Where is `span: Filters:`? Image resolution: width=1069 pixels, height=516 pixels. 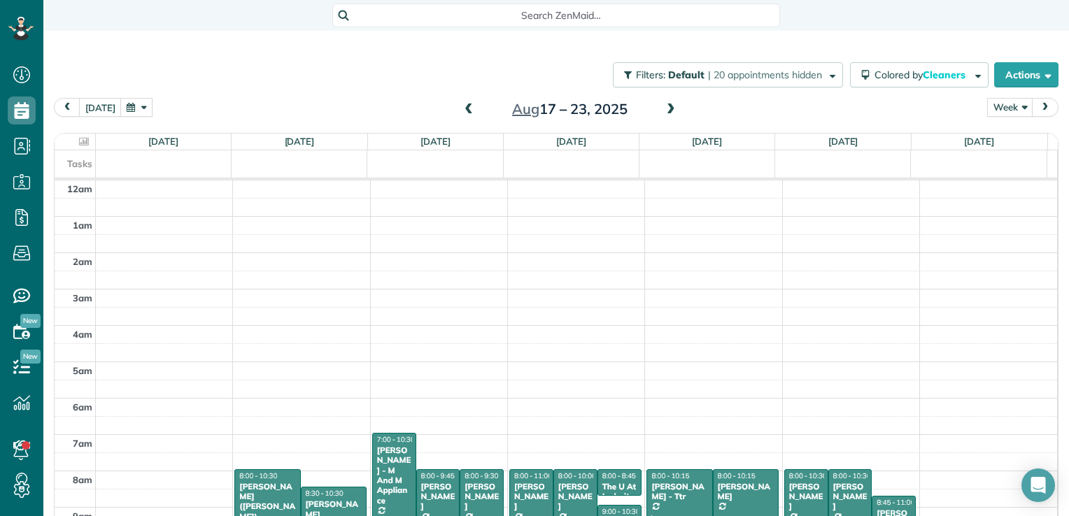
span: Filters: is located at coordinates (650, 75).